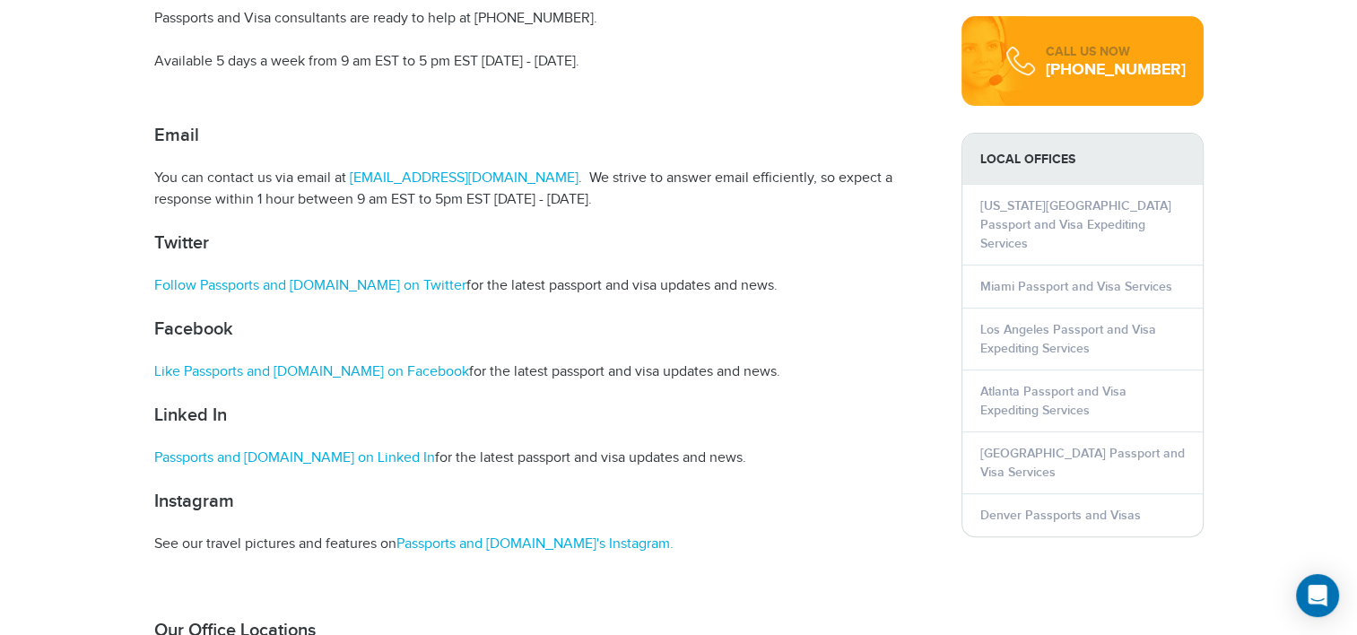  What do you see at coordinates (544, 415) in the screenshot?
I see `h2: Linked In` at bounding box center [544, 415].